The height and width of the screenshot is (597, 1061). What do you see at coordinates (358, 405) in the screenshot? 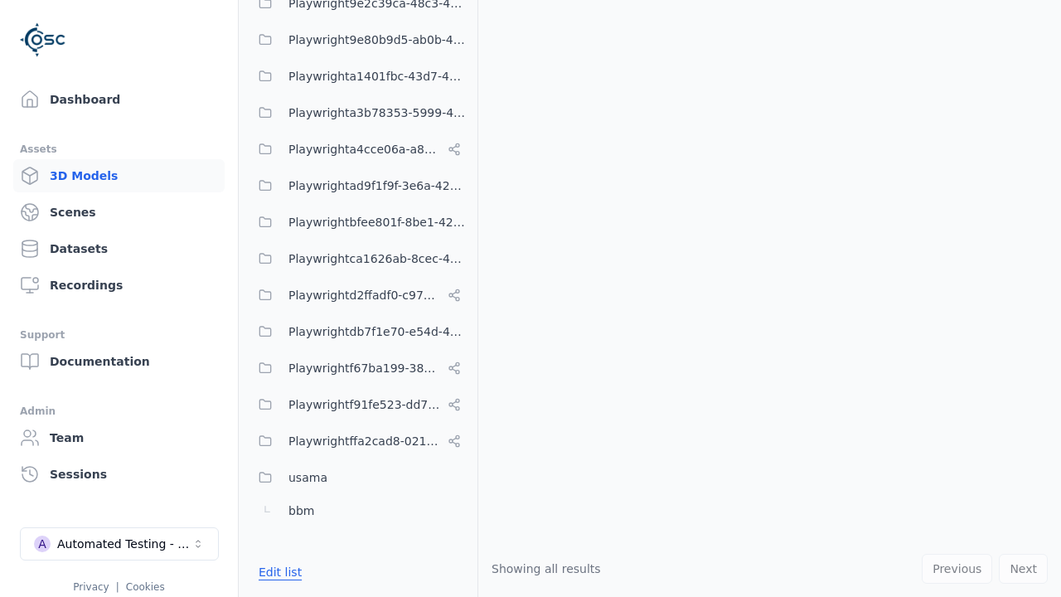
I see `button: Playwrightf91fe523-dd75-44f3-a953-451f6070cb42` at bounding box center [358, 405].